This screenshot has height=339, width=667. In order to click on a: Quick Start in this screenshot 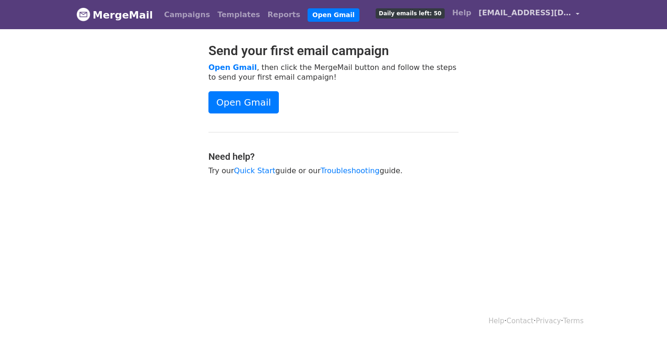, I will do `click(254, 170)`.